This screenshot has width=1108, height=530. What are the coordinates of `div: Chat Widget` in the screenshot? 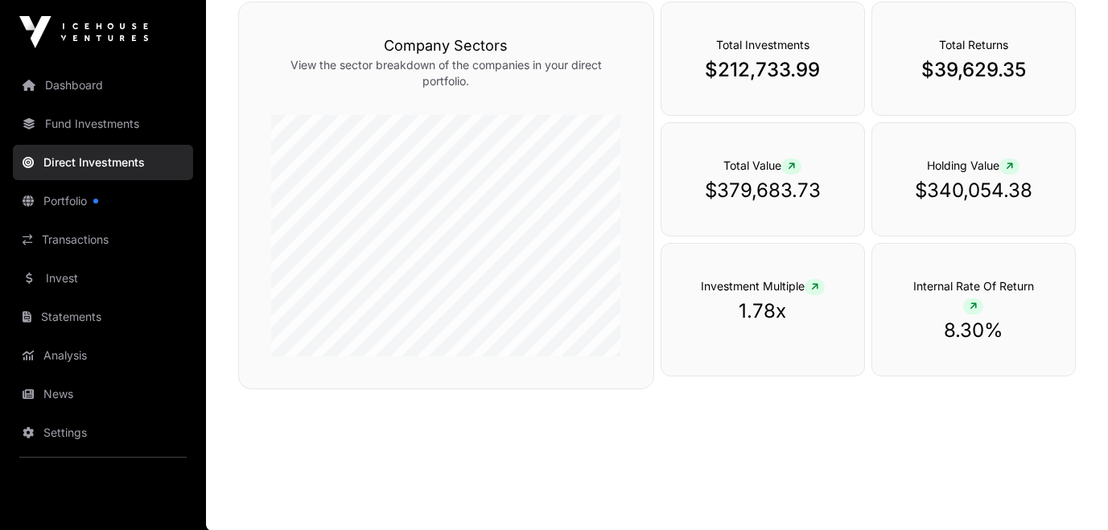 It's located at (1068, 492).